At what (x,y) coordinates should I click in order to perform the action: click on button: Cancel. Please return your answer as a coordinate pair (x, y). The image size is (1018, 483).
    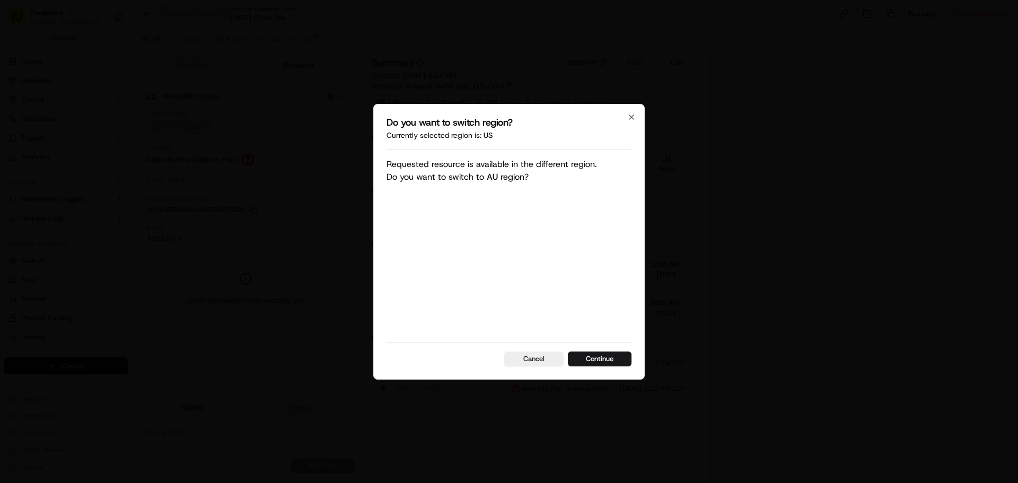
    Looking at the image, I should click on (534, 359).